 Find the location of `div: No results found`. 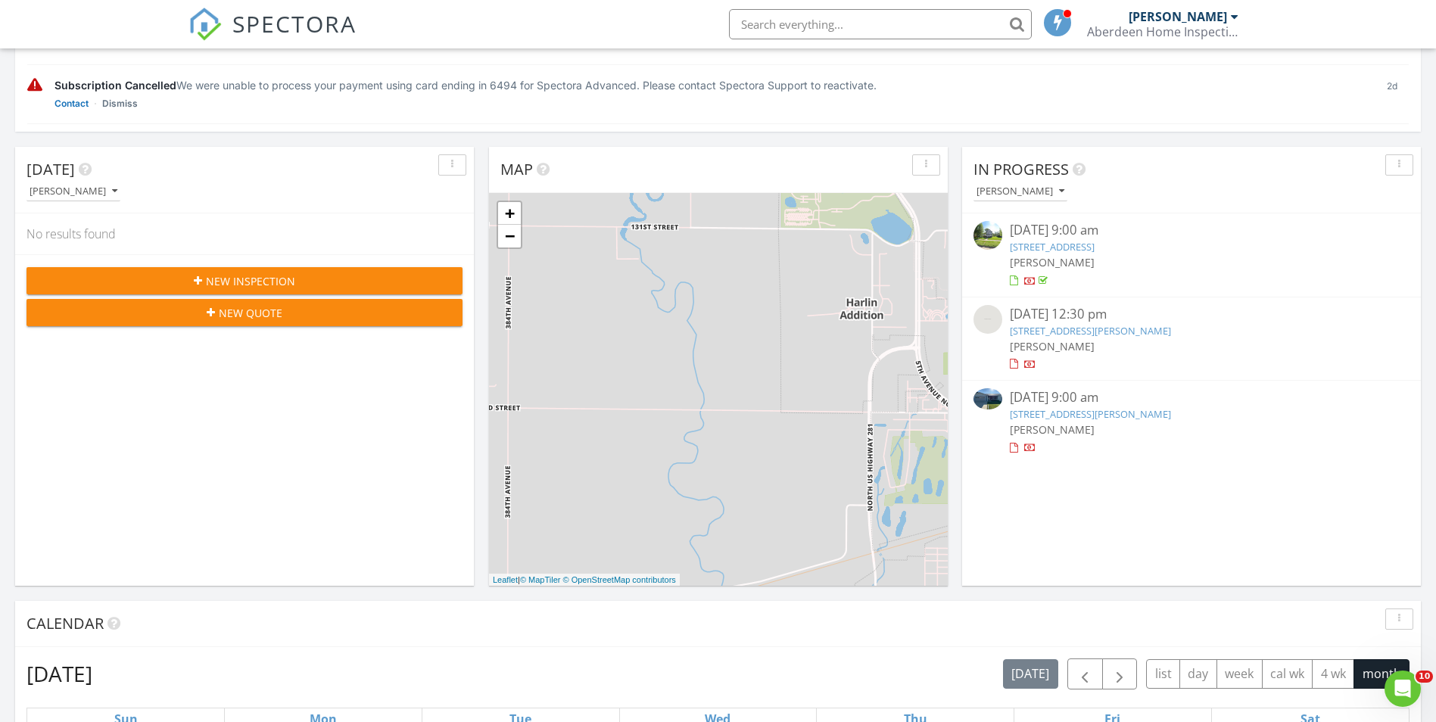

div: No results found is located at coordinates (244, 234).